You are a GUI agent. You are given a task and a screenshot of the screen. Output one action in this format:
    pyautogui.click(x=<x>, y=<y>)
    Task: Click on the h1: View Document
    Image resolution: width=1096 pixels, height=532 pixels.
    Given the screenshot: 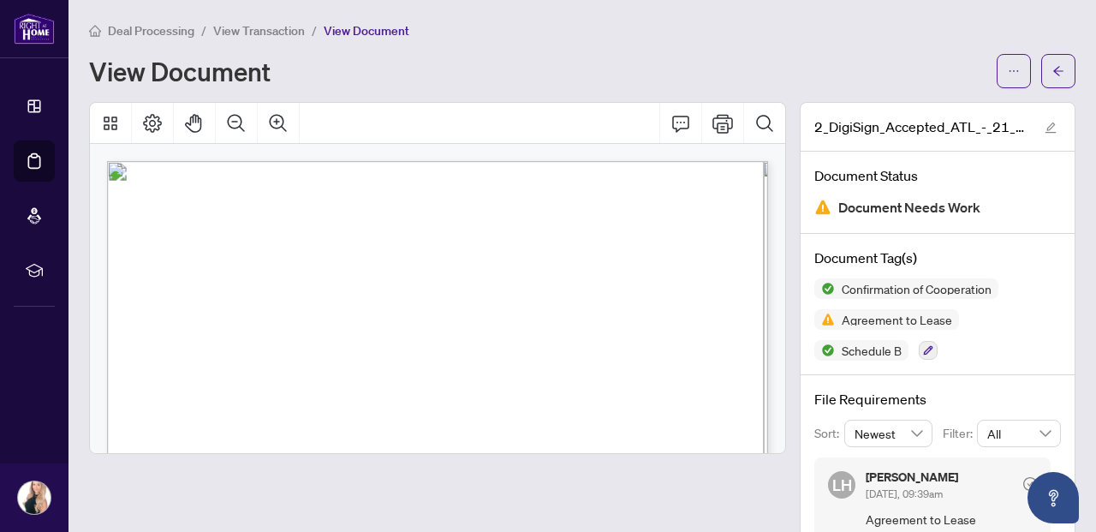 What is the action you would take?
    pyautogui.click(x=180, y=71)
    